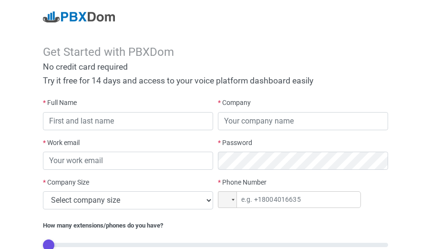 The height and width of the screenshot is (249, 431). Describe the element at coordinates (303, 121) in the screenshot. I see `input: Your company name` at that location.